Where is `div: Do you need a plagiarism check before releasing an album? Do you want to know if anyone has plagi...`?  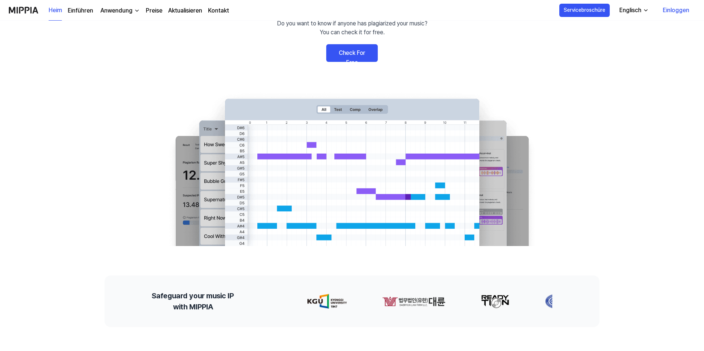
div: Do you need a plagiarism check before releasing an album? Do you want to know if anyone has plagi... is located at coordinates (352, 24).